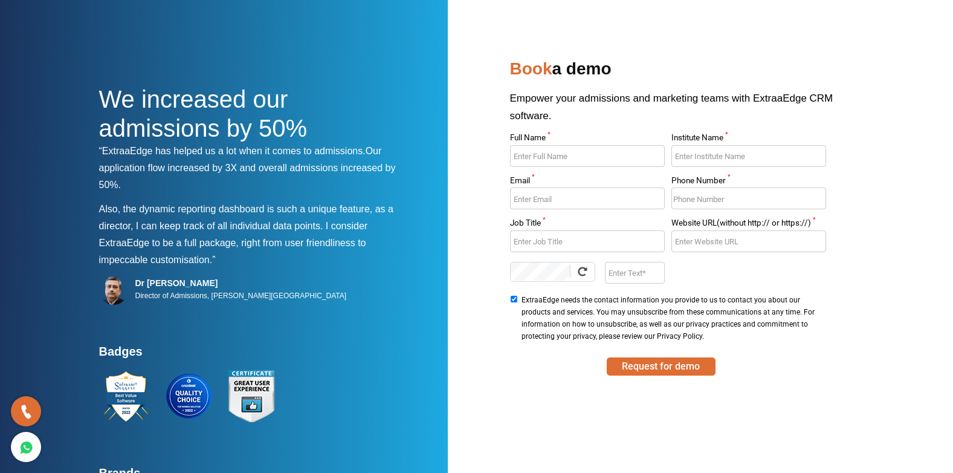  Describe the element at coordinates (749, 156) in the screenshot. I see `input: Enter Institute Name` at that location.